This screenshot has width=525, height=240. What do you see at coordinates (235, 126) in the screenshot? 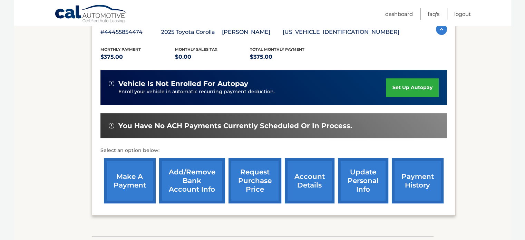
I see `span: You have no ACH payments currently scheduled or in process.` at bounding box center [235, 126].